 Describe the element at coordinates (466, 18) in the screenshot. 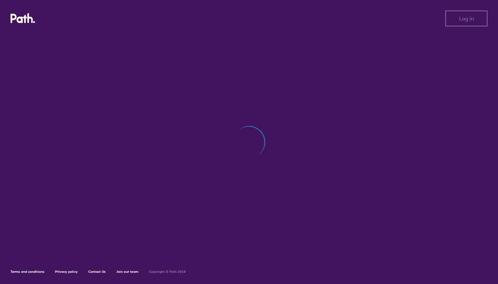

I see `button: Log in` at that location.